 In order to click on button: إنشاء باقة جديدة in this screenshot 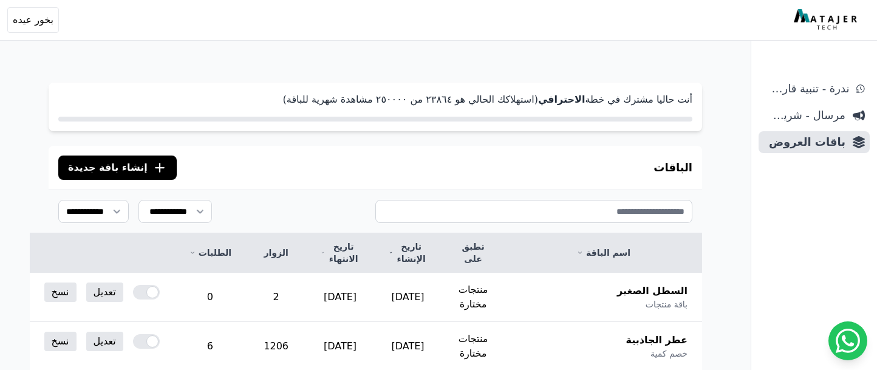, I will do `click(117, 168)`.